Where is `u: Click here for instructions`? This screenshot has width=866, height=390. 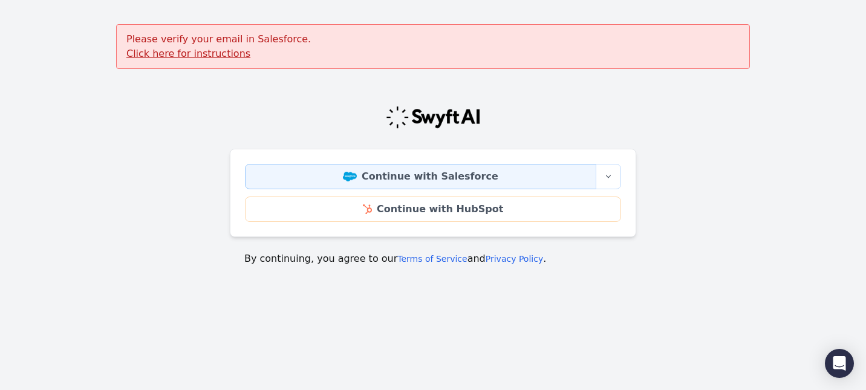
u: Click here for instructions is located at coordinates (188, 53).